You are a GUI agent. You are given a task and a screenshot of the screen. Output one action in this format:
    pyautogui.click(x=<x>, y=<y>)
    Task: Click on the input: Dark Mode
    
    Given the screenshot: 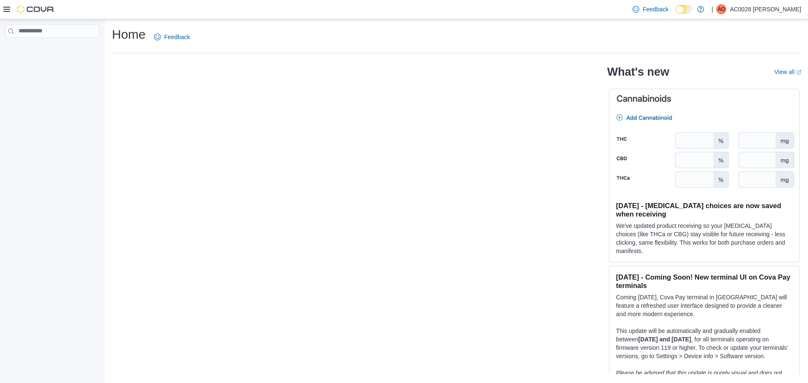 What is the action you would take?
    pyautogui.click(x=684, y=9)
    